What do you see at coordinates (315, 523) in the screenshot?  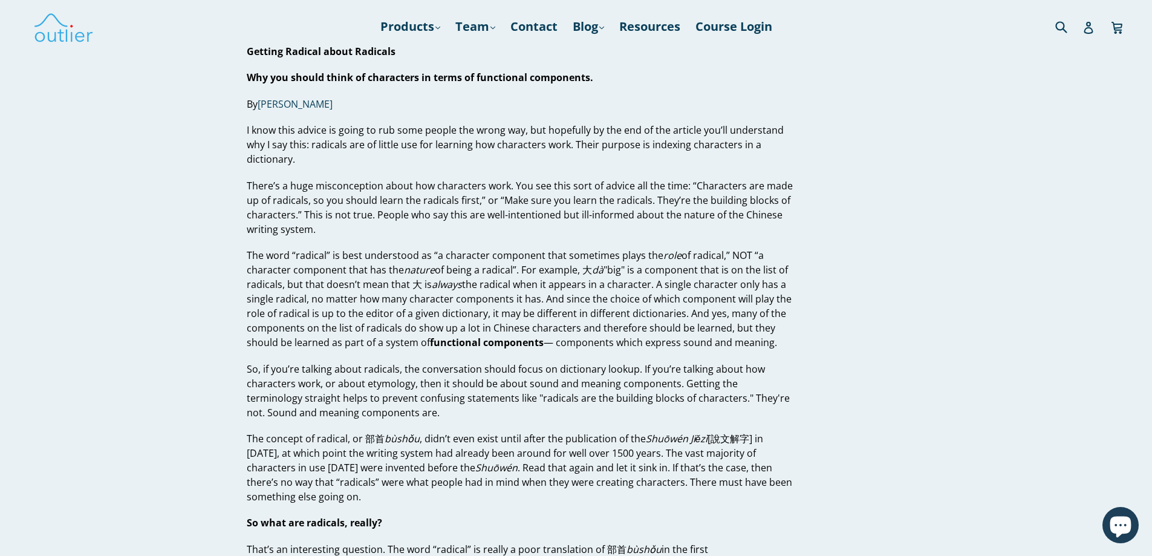 I see `strong: So what are radicals, really?` at bounding box center [315, 523].